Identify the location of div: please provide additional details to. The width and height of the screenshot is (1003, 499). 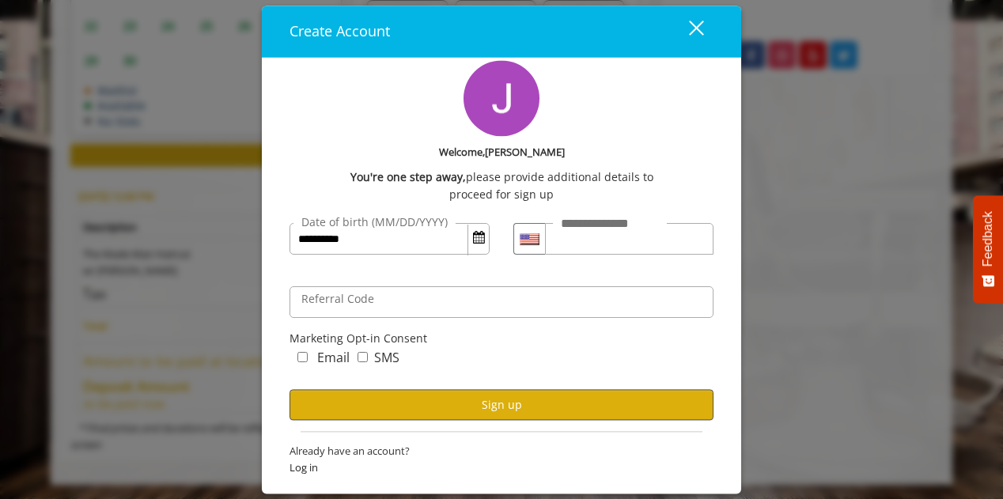
(502, 177).